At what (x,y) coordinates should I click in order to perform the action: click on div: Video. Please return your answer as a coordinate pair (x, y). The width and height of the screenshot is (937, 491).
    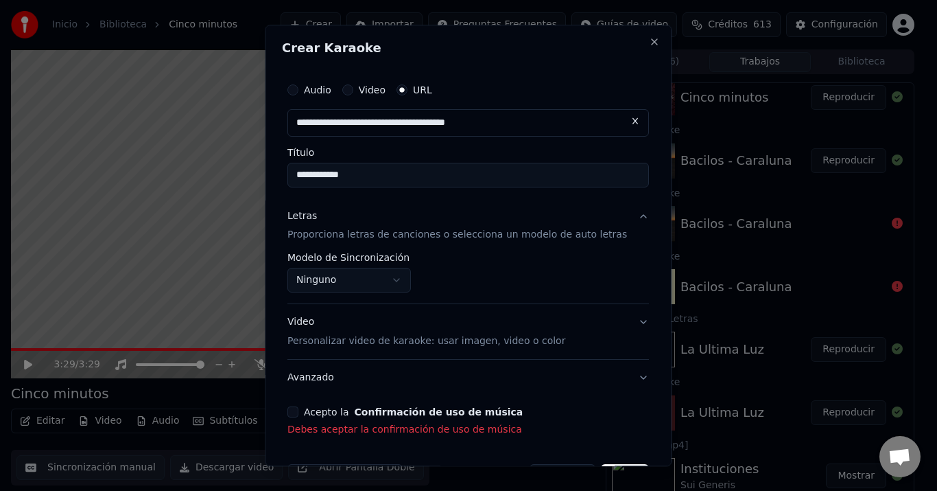
    Looking at the image, I should click on (426, 332).